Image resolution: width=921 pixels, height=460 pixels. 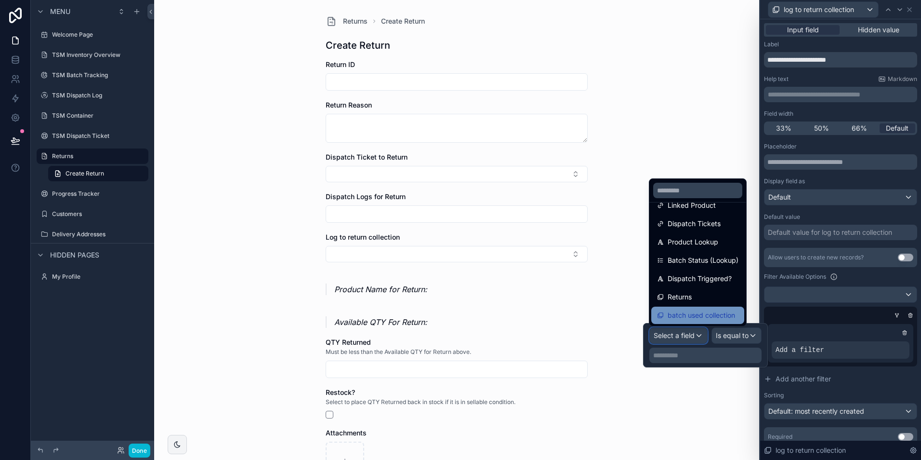 What do you see at coordinates (461, 289) in the screenshot?
I see `p: Product Name for Return:` at bounding box center [461, 289].